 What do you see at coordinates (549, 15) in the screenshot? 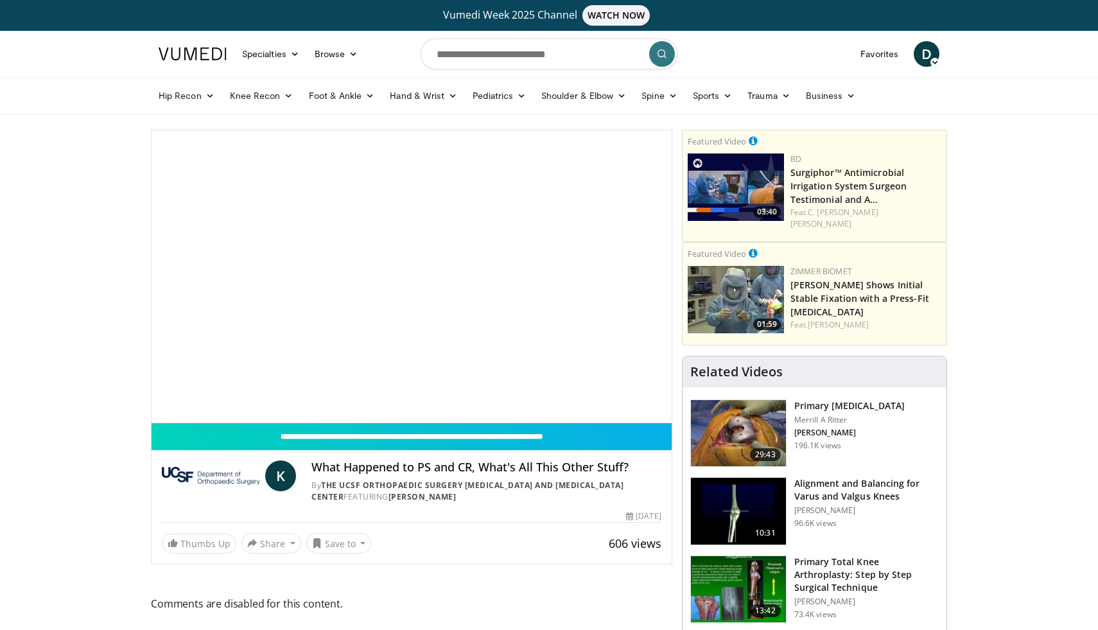
I see `a: Vumedi Week 2025 ChannelWATCH NOW` at bounding box center [549, 15].